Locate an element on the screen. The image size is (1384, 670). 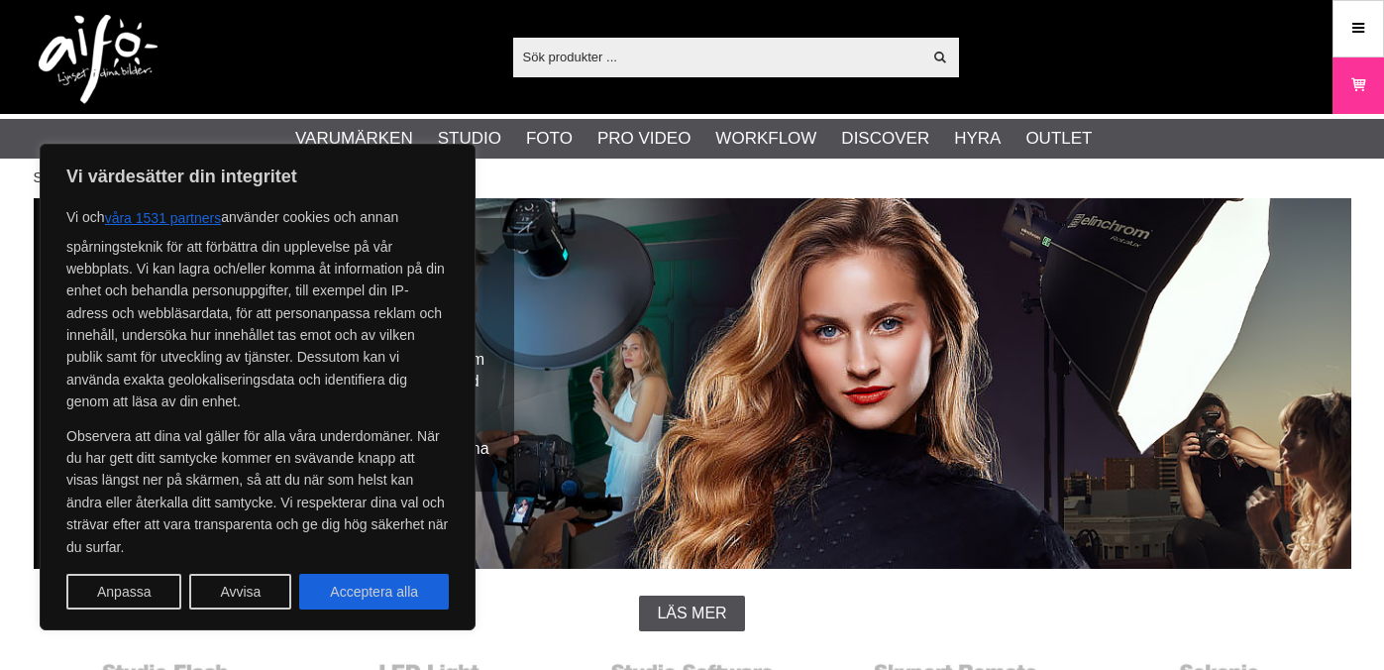
input: Sök produkter ... is located at coordinates (717, 56).